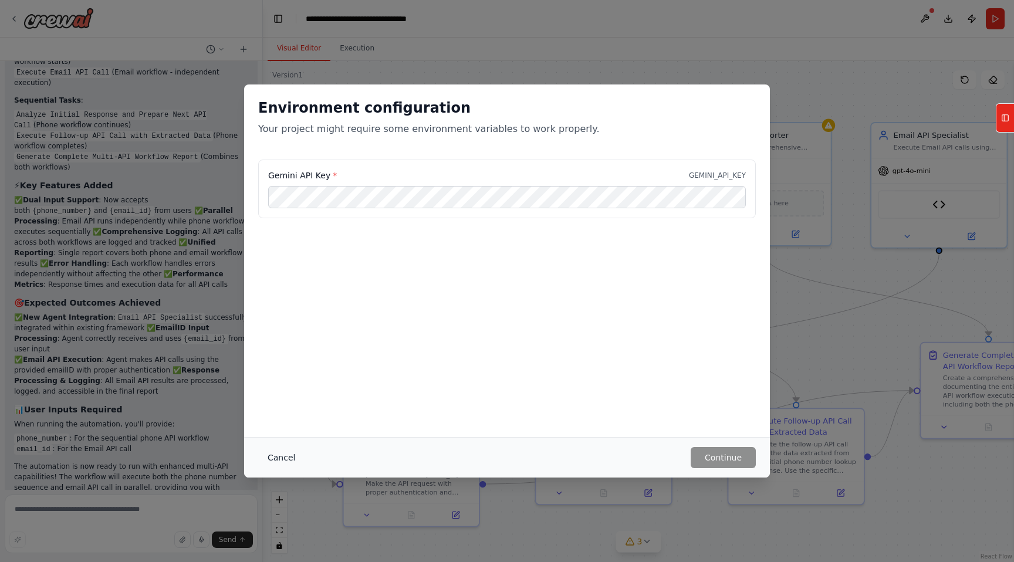  Describe the element at coordinates (507, 129) in the screenshot. I see `p: Your project might require some environment variables to work properly.` at that location.